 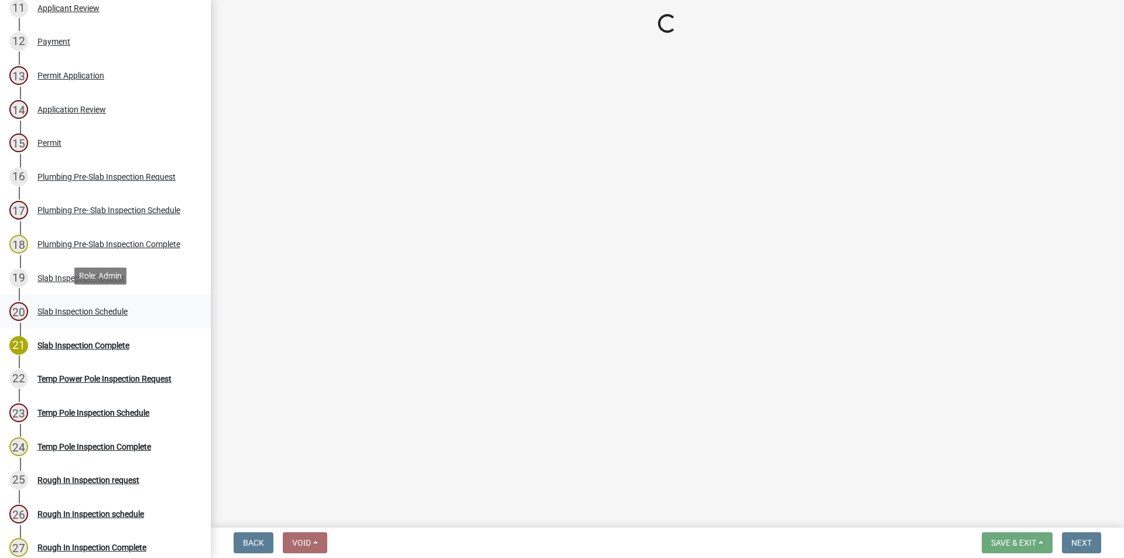 I want to click on div: Slab Inspection Complete, so click(x=83, y=345).